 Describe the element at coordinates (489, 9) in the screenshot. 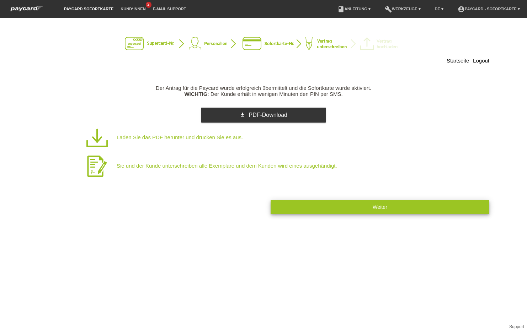

I see `a: account_circlepaycard - Sofortkarte ▾` at that location.